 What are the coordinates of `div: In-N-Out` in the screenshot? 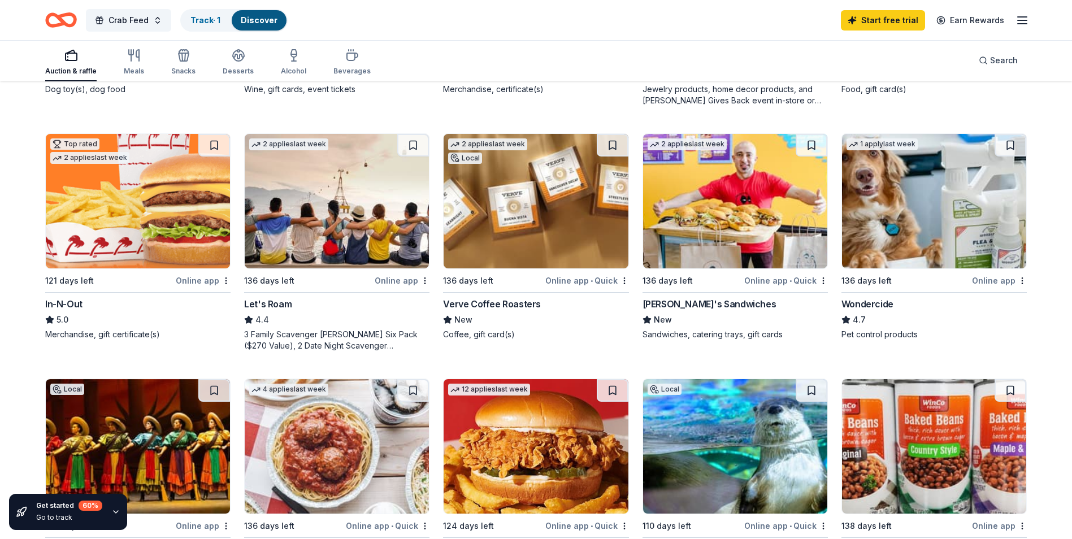 It's located at (64, 304).